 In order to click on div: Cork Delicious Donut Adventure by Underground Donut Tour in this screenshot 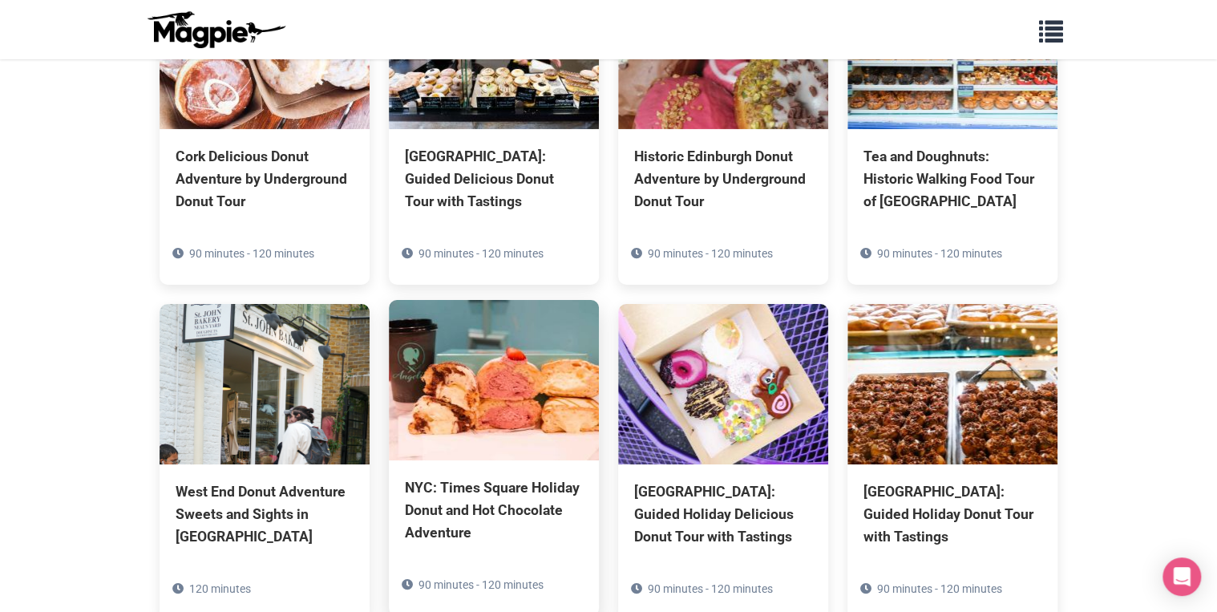, I will do `click(265, 179)`.